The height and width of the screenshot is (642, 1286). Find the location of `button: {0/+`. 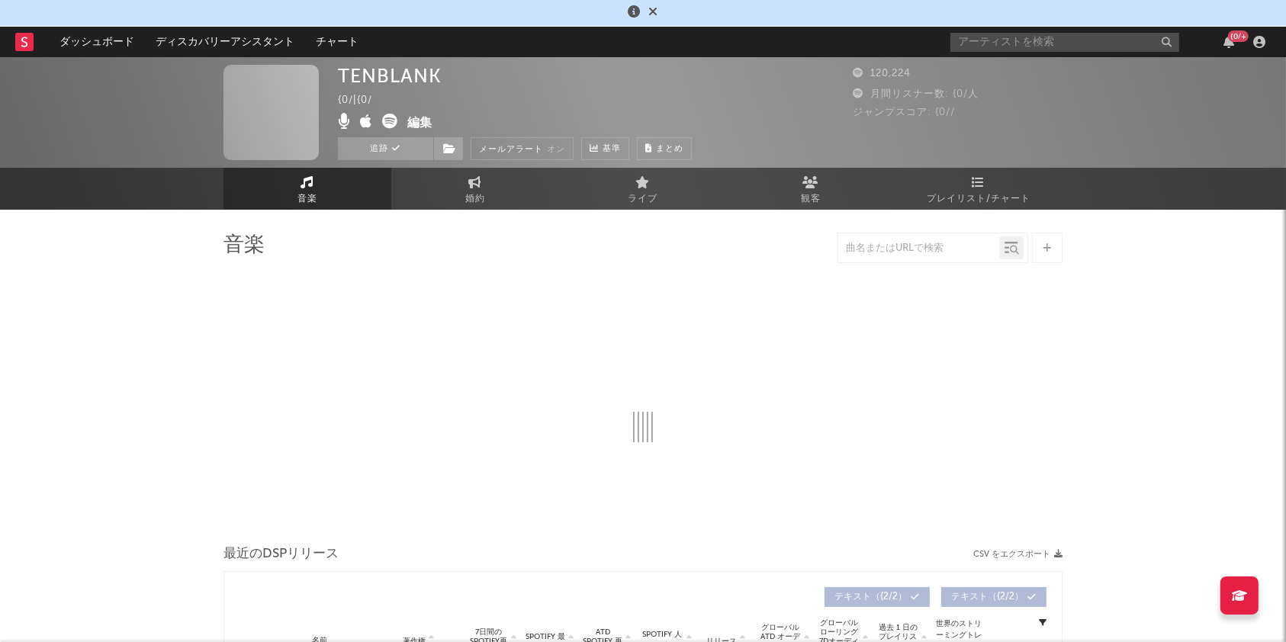

button: {0/+ is located at coordinates (1229, 42).